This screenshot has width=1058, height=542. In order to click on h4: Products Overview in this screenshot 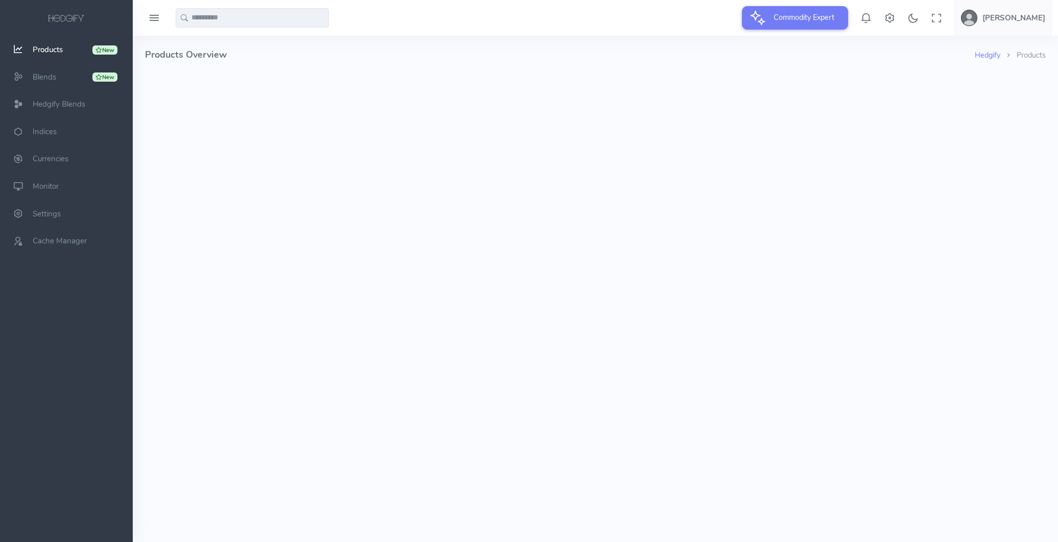, I will do `click(559, 55)`.